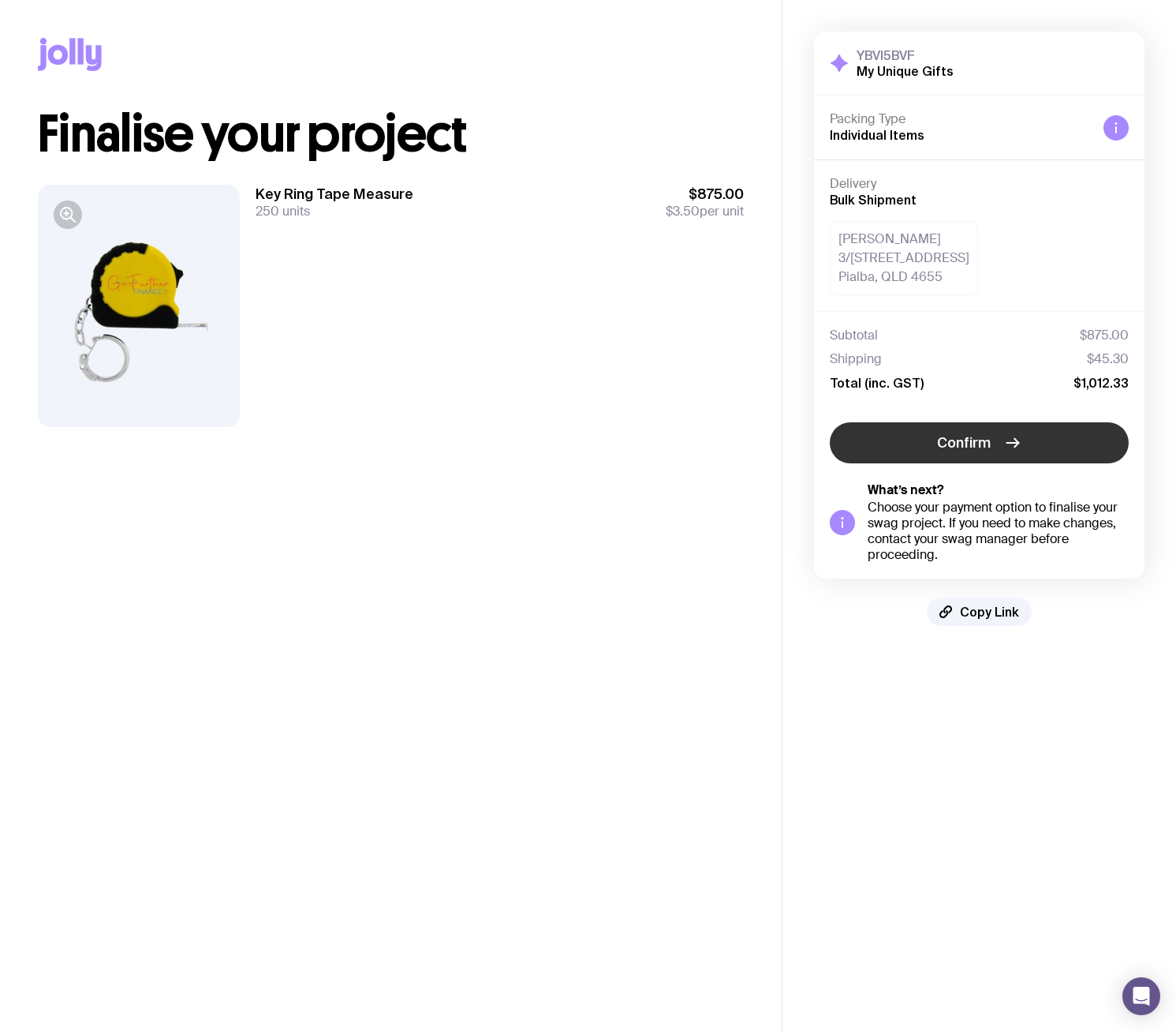  Describe the element at coordinates (1107, 359) in the screenshot. I see `span: $45.30` at that location.